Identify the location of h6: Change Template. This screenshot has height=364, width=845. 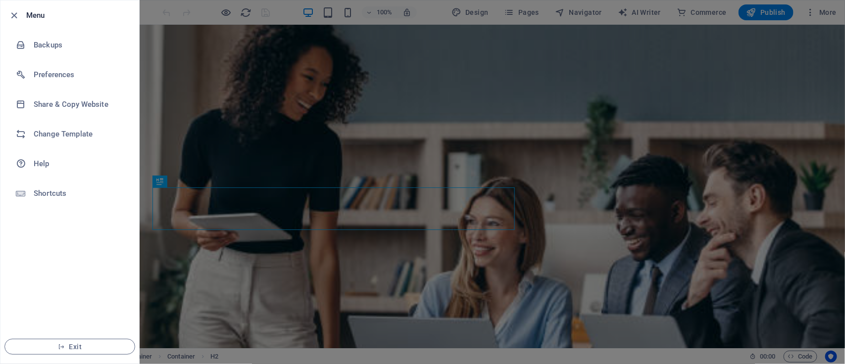
(79, 134).